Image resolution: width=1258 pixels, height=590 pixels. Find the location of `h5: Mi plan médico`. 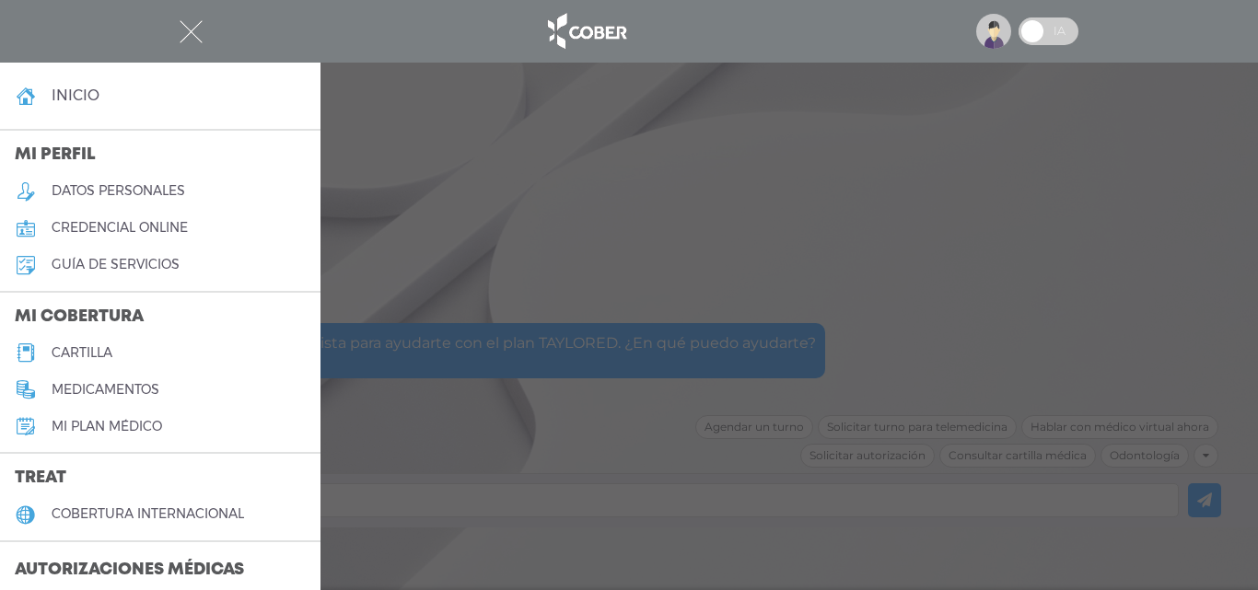

h5: Mi plan médico is located at coordinates (107, 426).